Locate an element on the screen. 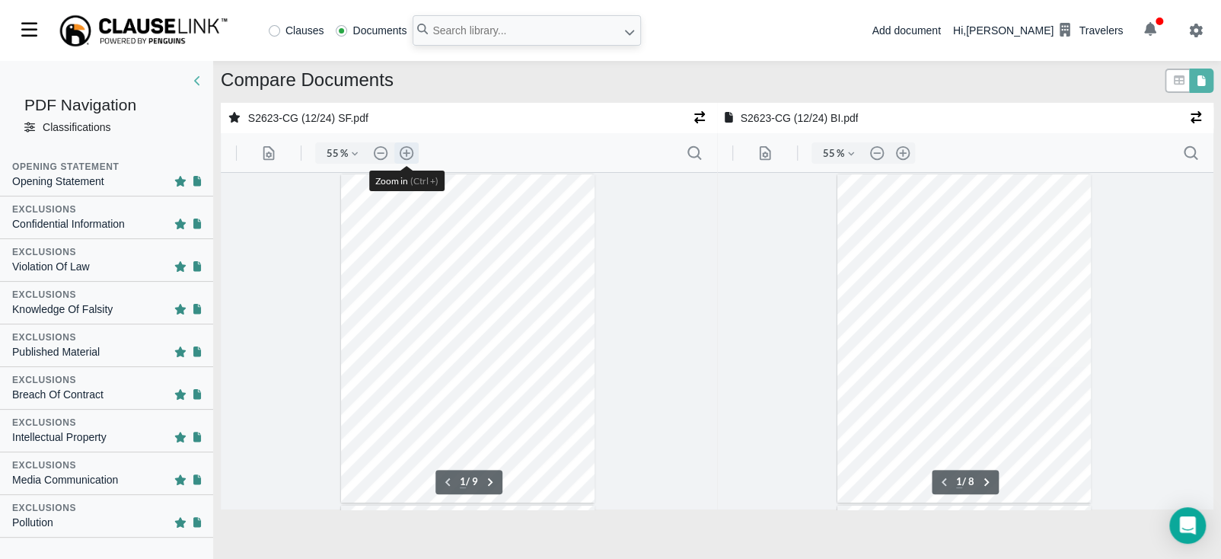 The image size is (1221, 559). input: Set zoom is located at coordinates (109, 20).